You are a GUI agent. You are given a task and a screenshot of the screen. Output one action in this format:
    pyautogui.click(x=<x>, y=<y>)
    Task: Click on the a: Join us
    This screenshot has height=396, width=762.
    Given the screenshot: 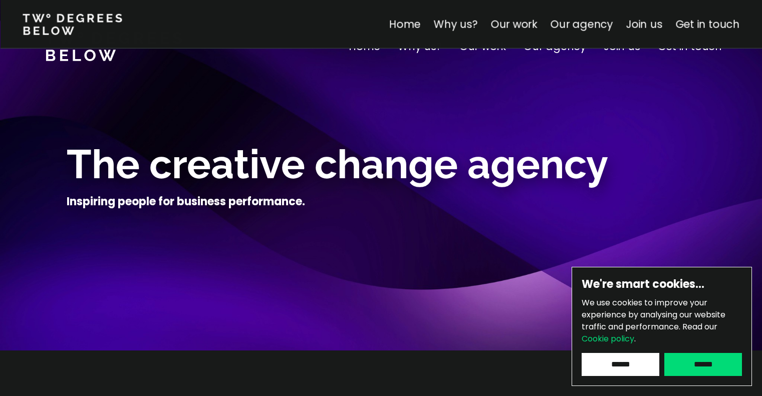 What is the action you would take?
    pyautogui.click(x=644, y=24)
    